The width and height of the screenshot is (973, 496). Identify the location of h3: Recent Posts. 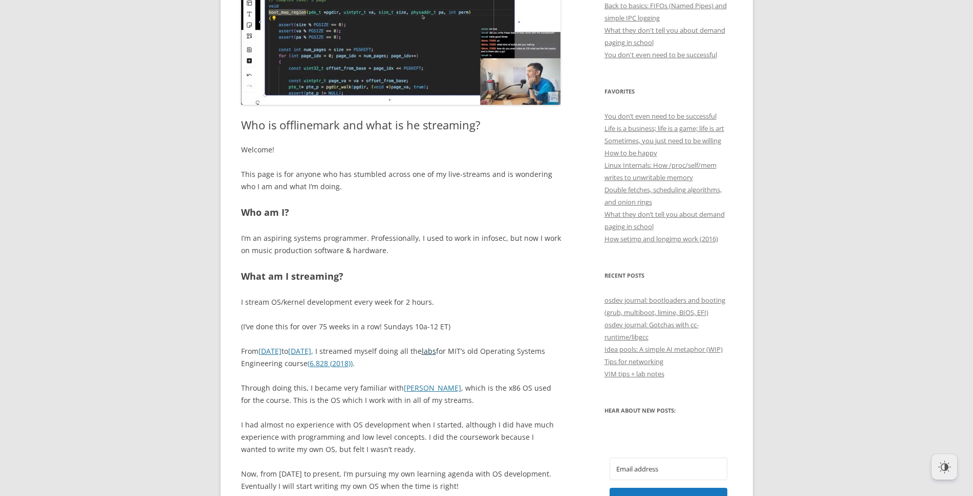
(668, 276).